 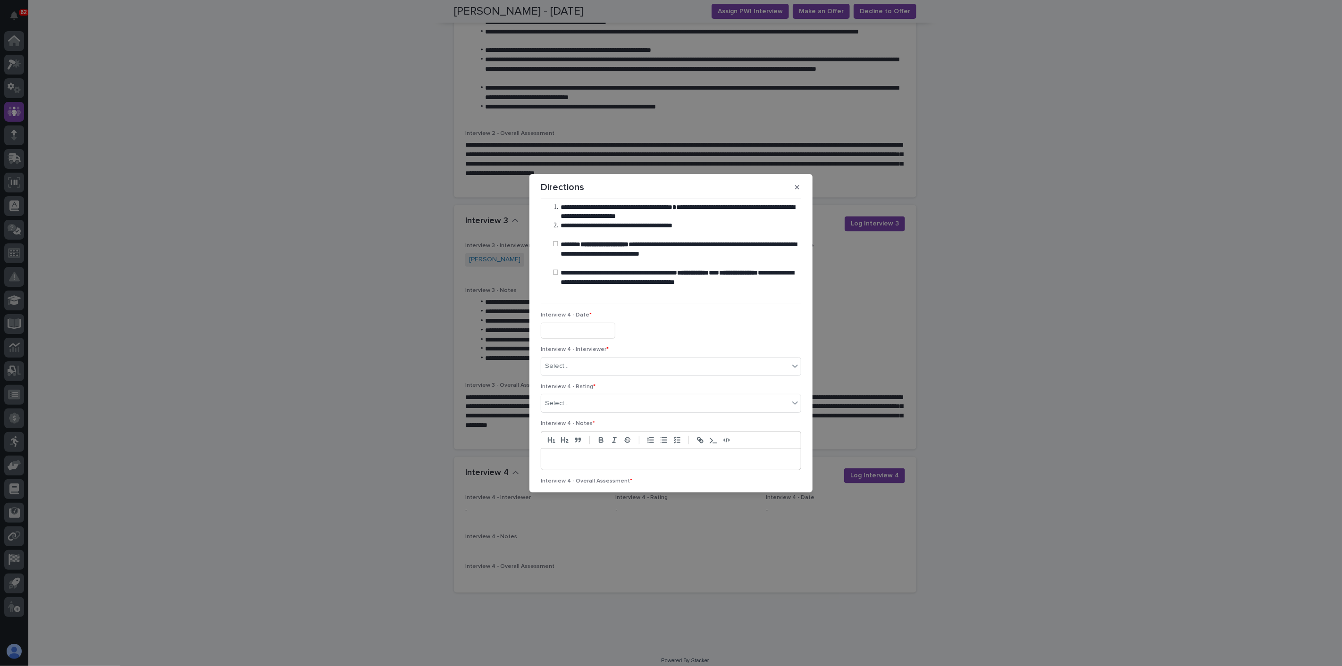 I want to click on span: Interview 4 - Notes, so click(x=568, y=424).